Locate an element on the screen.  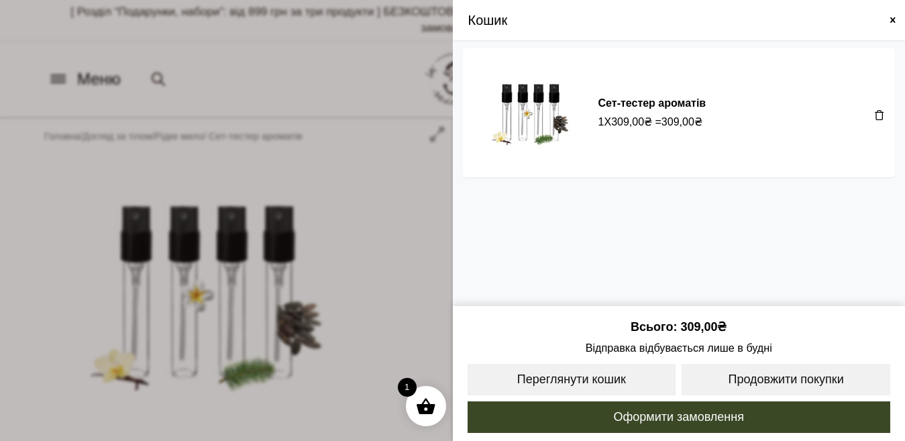
span: Кошик is located at coordinates (487, 20).